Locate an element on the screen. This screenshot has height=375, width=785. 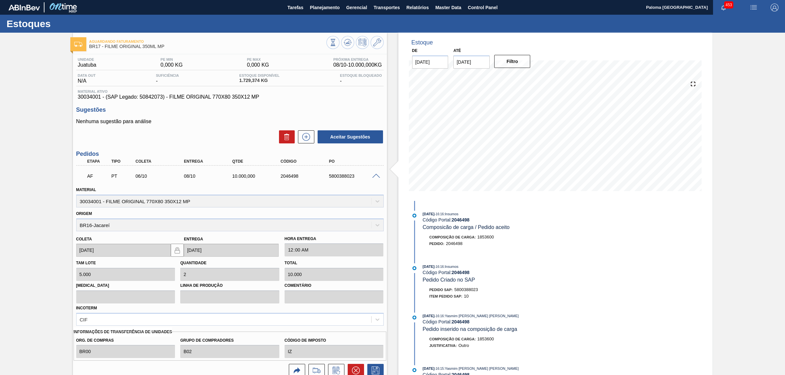
span: Unidade is located at coordinates (87, 60).